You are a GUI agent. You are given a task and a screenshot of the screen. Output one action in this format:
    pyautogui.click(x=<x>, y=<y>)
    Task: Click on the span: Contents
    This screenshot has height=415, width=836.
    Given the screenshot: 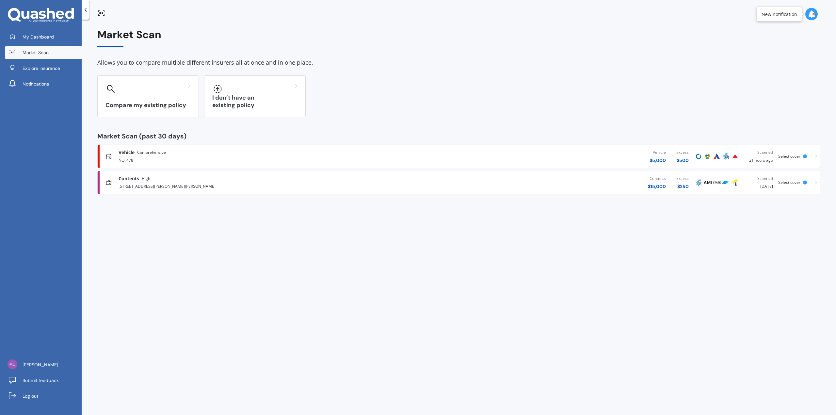 What is the action you would take?
    pyautogui.click(x=129, y=179)
    